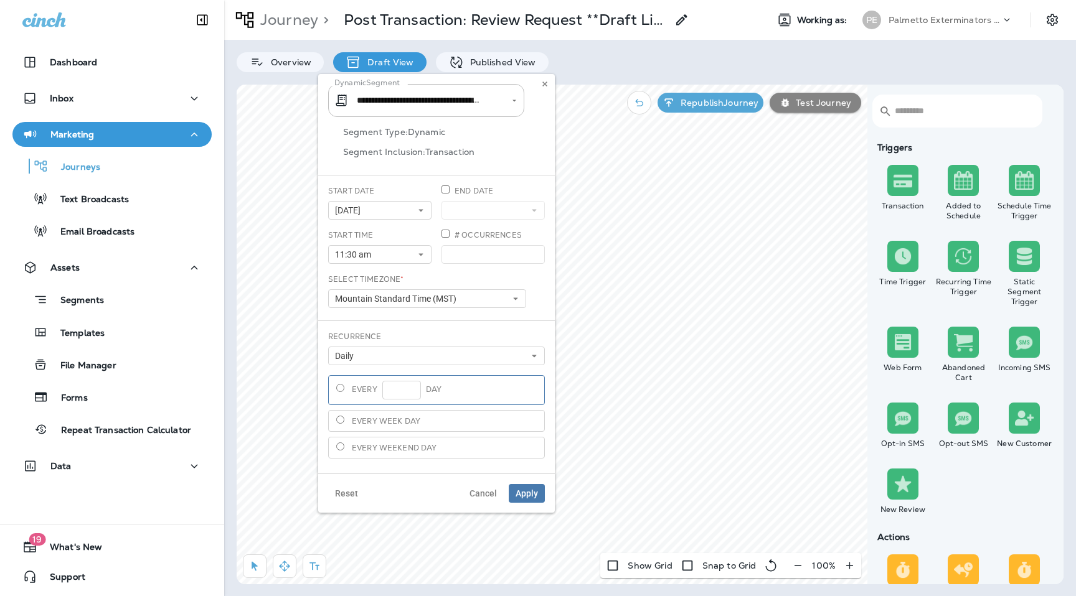 This screenshot has height=596, width=1076. Describe the element at coordinates (815, 103) in the screenshot. I see `button: Test Journey` at that location.